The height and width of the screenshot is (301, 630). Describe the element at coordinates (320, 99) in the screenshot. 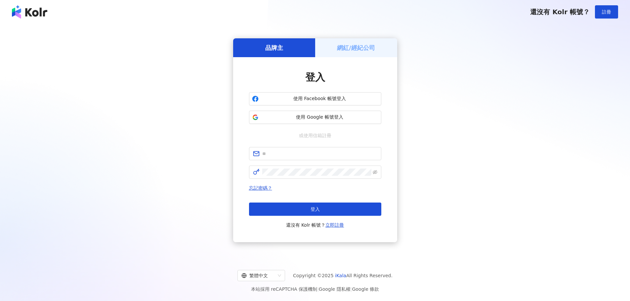

I see `span: 使用 Facebook 帳號登入` at that location.